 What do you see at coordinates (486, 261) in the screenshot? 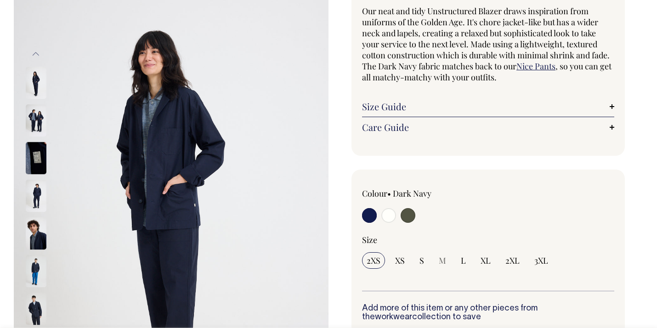
I see `input: XL` at bounding box center [486, 261].